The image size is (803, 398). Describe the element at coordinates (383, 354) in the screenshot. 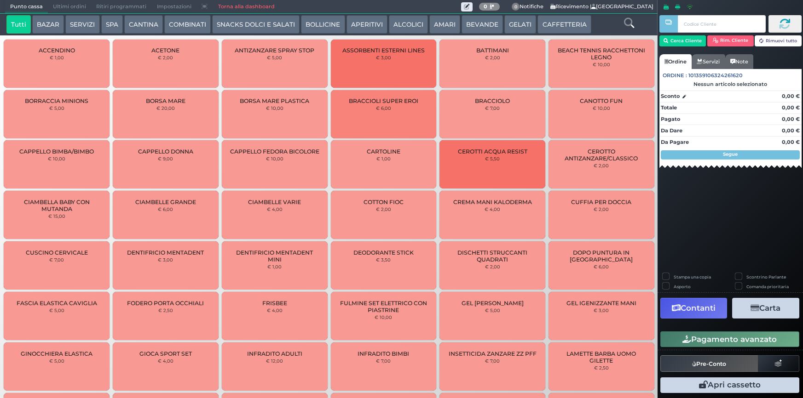

I see `span: INFRADITO BIMBI` at that location.